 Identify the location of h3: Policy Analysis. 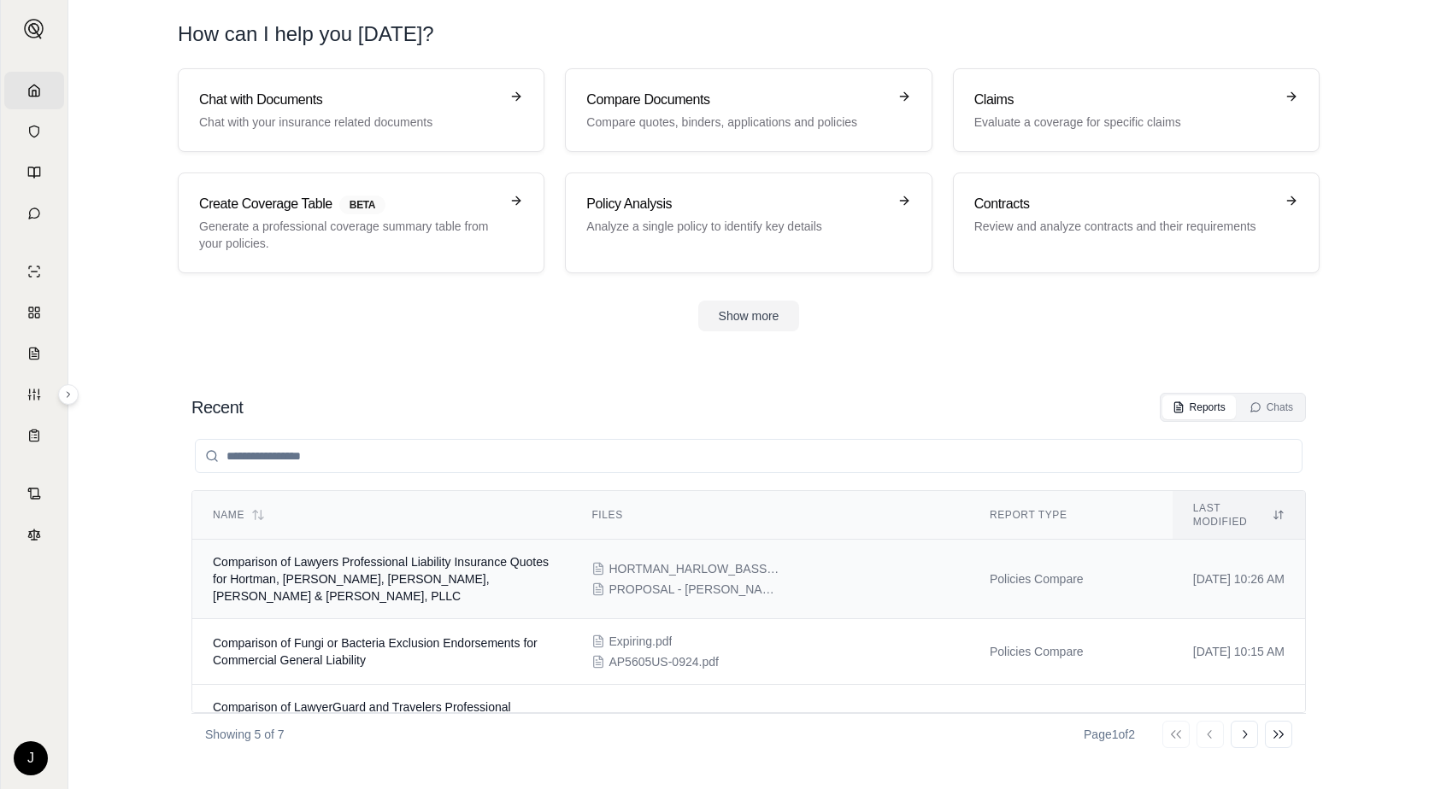
(736, 204).